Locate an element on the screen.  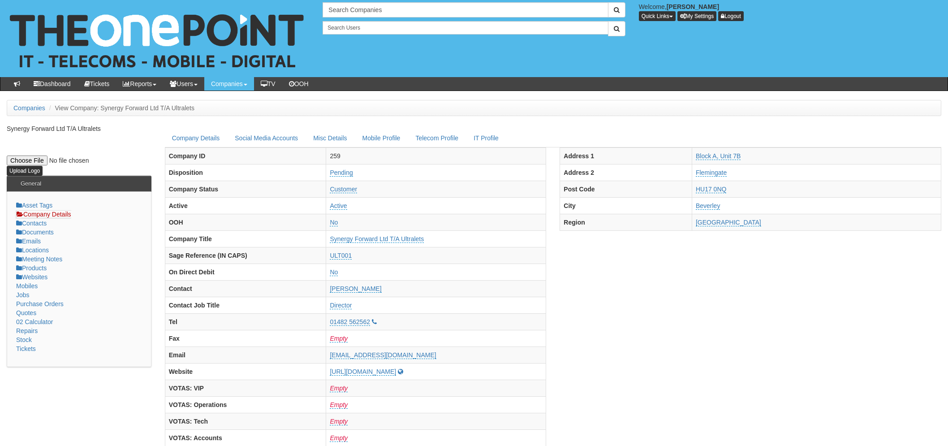
th: VOTAS: Tech is located at coordinates (246, 421).